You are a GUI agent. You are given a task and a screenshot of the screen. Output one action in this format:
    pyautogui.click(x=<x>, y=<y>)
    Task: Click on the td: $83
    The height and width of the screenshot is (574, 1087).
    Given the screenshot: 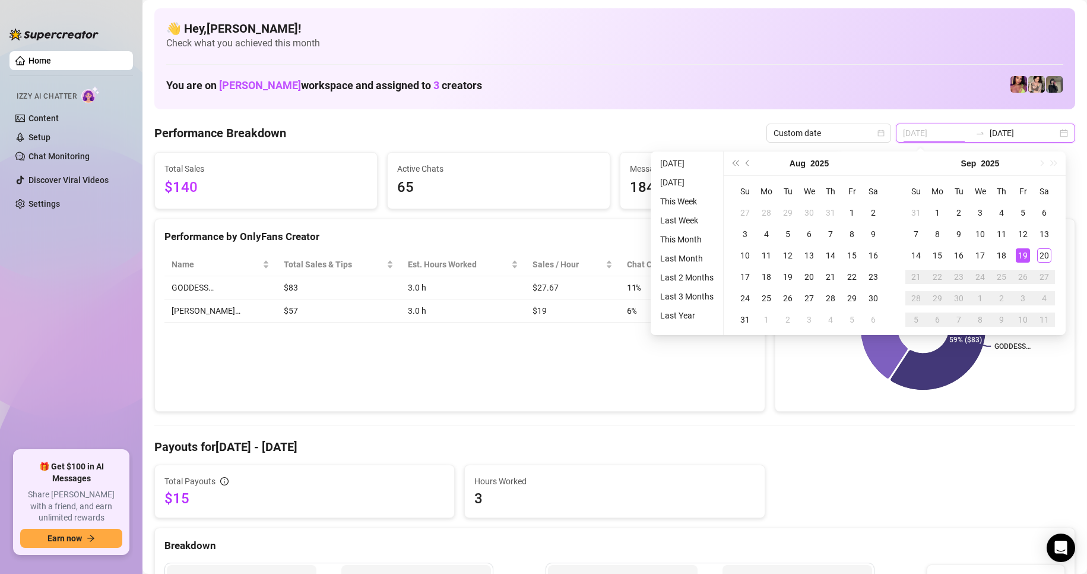 What is the action you would take?
    pyautogui.click(x=338, y=287)
    